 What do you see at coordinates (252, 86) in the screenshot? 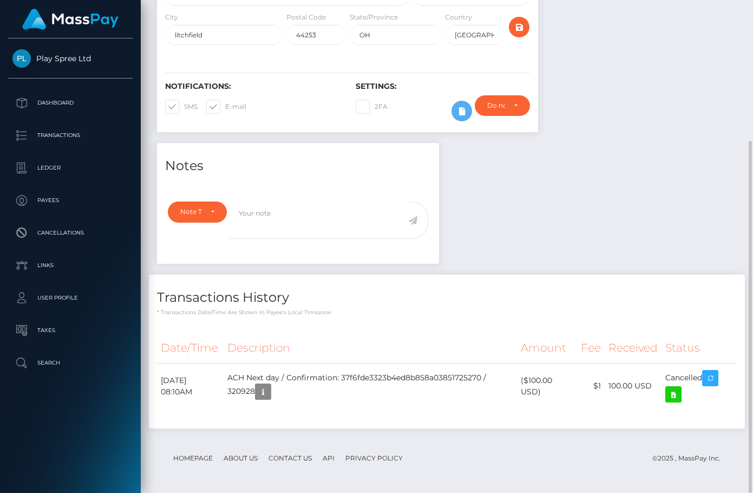
I see `h6: Notifications:` at bounding box center [252, 86].